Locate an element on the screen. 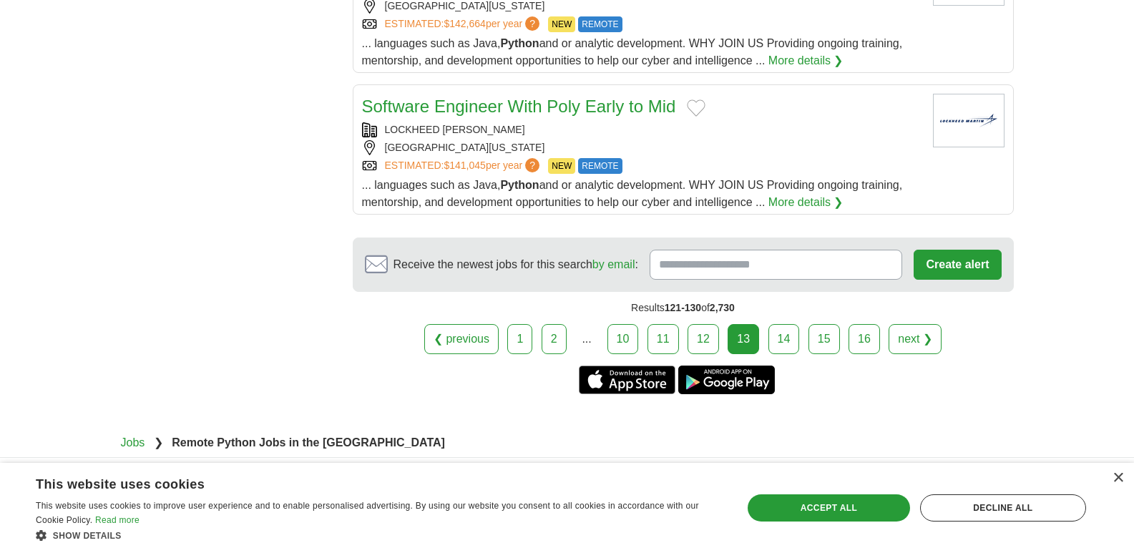  a: Get the iPhone app is located at coordinates (627, 380).